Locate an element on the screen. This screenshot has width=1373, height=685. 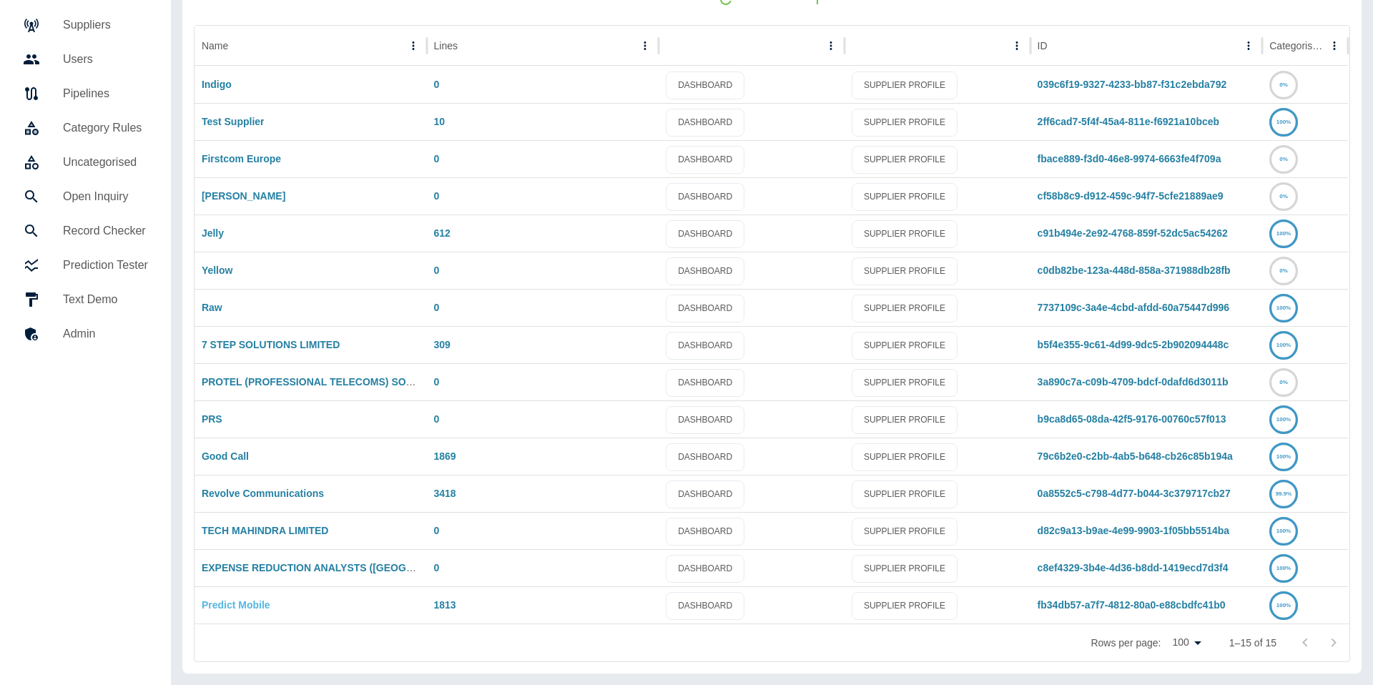
button: Categorised column menu is located at coordinates (1335, 46).